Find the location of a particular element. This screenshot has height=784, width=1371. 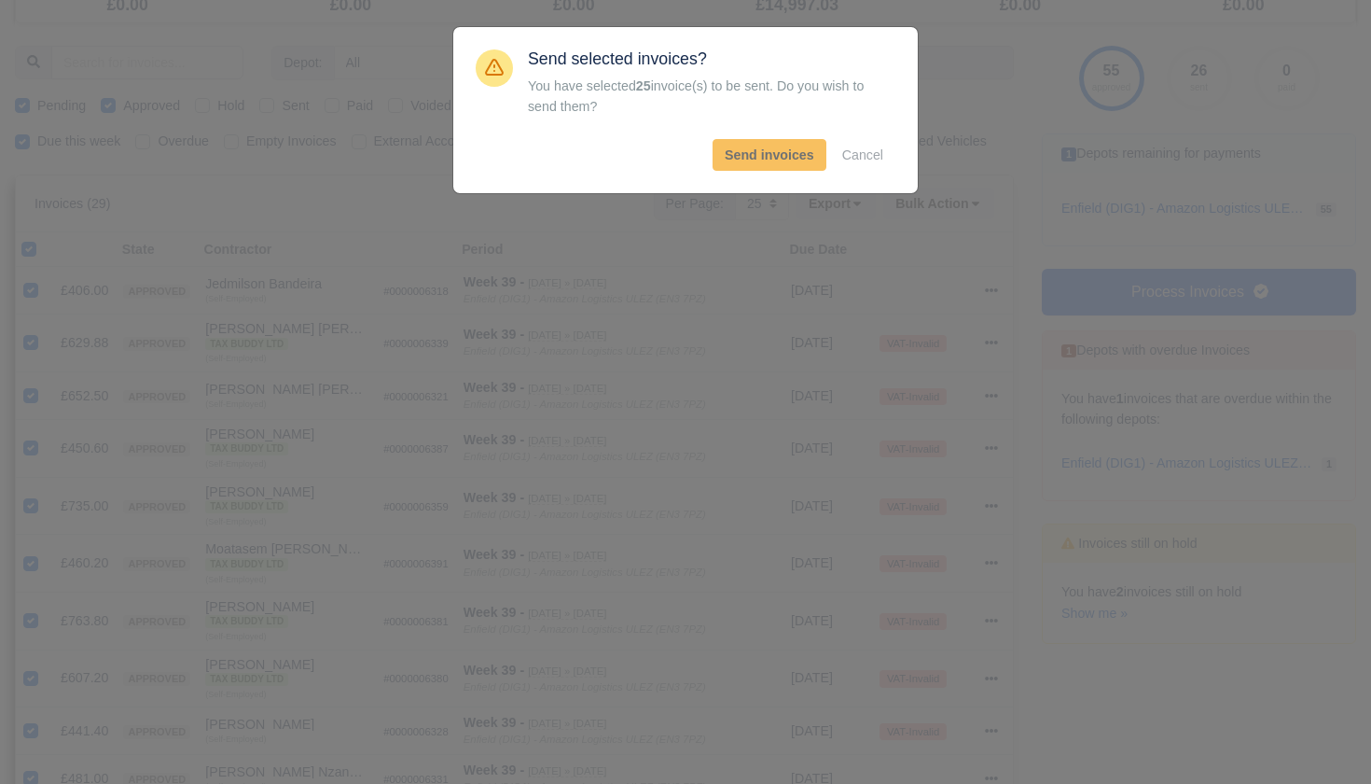

div: You have selected invoice(s) to be sent. Do you wish to send them? is located at coordinates (712, 96).